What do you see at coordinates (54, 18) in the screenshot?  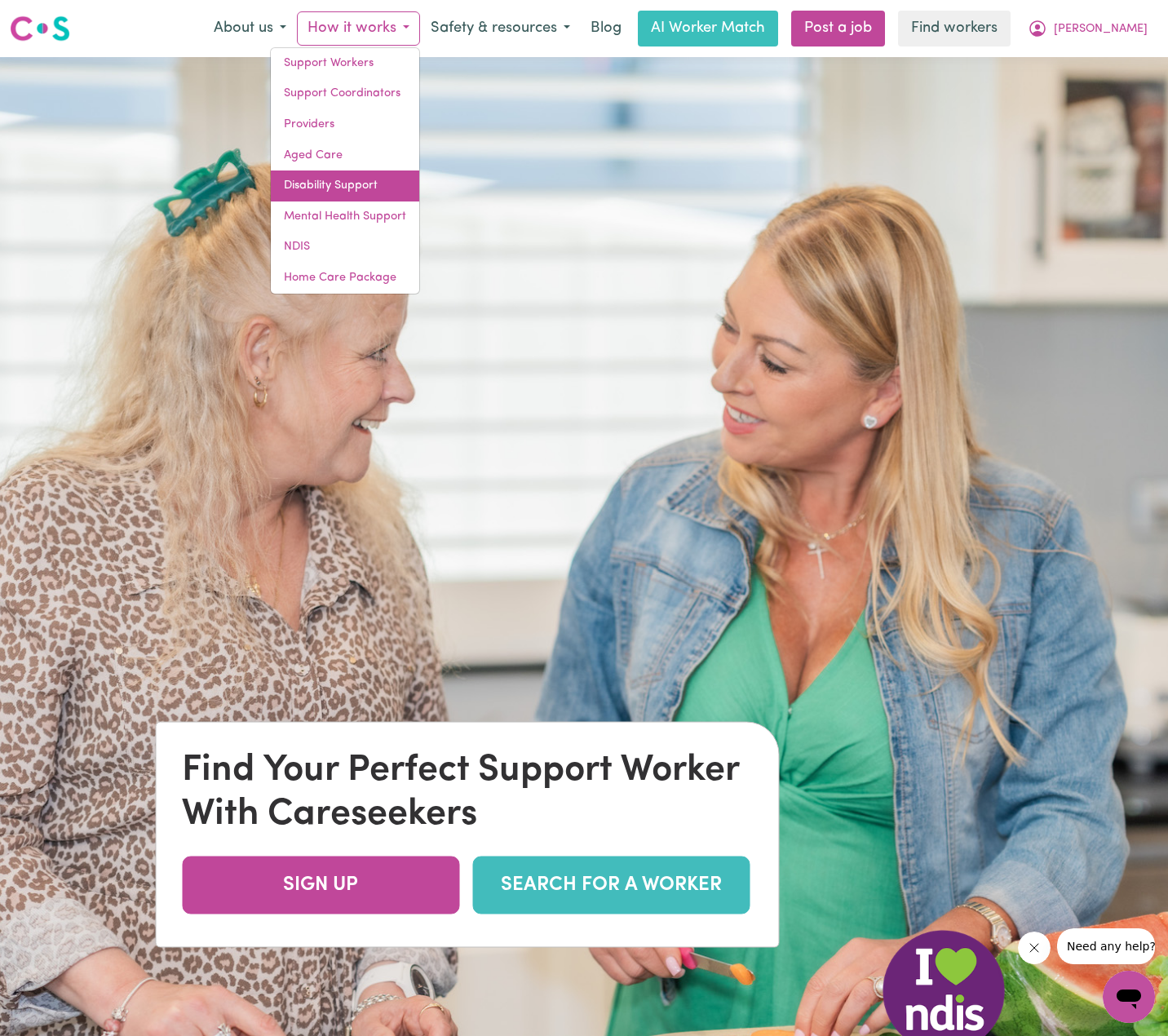 I see `span: Need any help?` at bounding box center [54, 18].